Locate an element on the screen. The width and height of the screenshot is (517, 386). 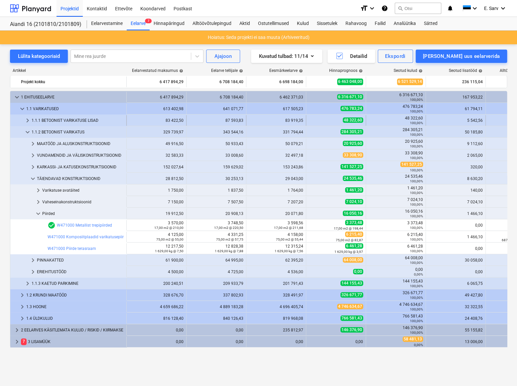
div: 641 071,77 is located at coordinates (216, 109).